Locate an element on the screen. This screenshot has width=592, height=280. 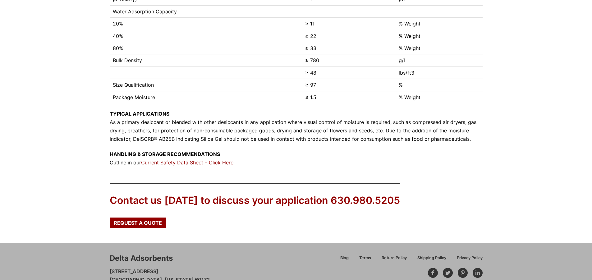
a: Terms is located at coordinates (365, 260).